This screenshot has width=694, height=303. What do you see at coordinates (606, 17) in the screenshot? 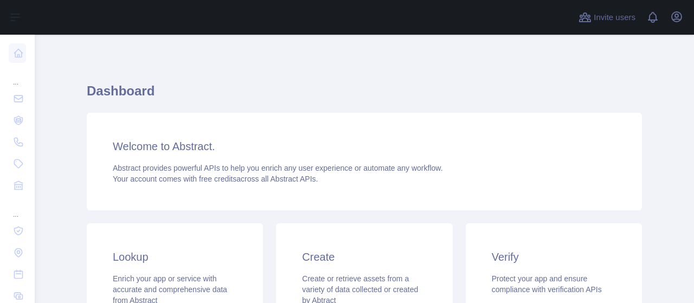
I see `button: Invite users` at bounding box center [606, 17].